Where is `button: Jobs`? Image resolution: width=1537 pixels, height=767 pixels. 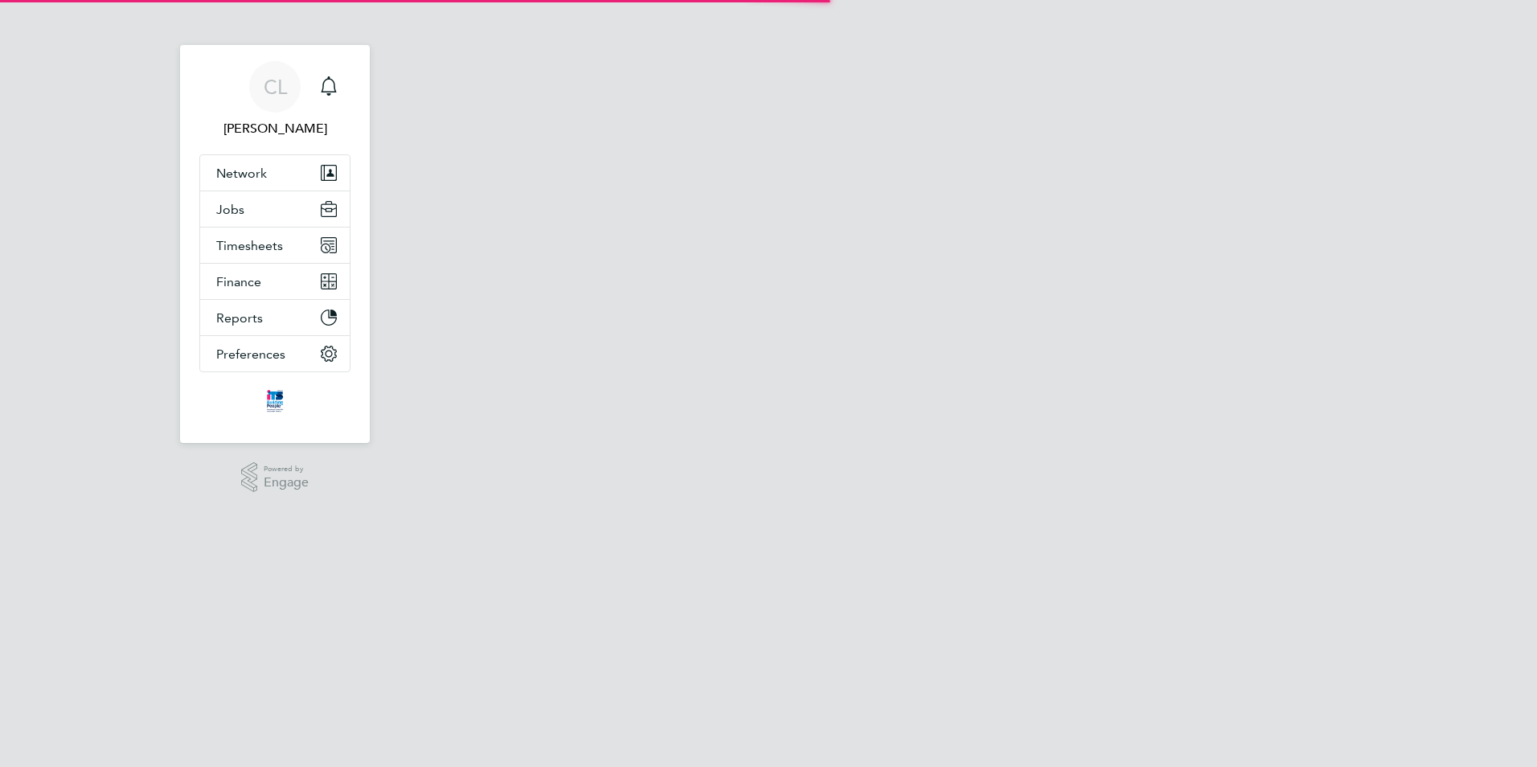
button: Jobs is located at coordinates (275, 209).